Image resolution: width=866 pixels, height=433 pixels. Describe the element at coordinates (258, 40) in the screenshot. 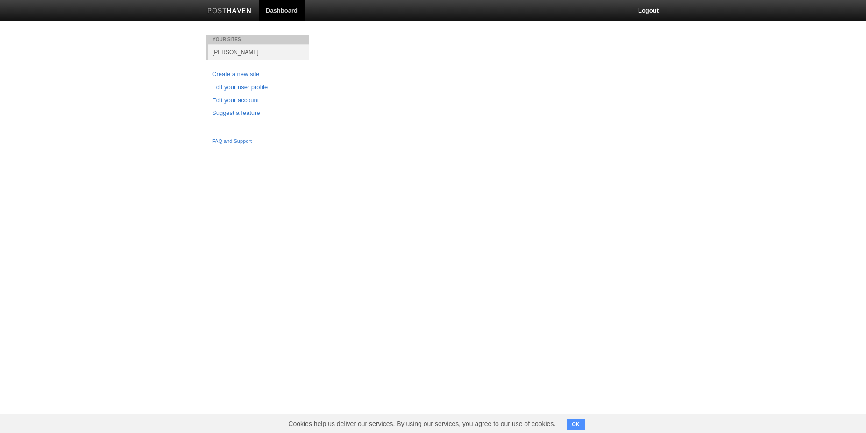

I see `li: Your Sites` at that location.